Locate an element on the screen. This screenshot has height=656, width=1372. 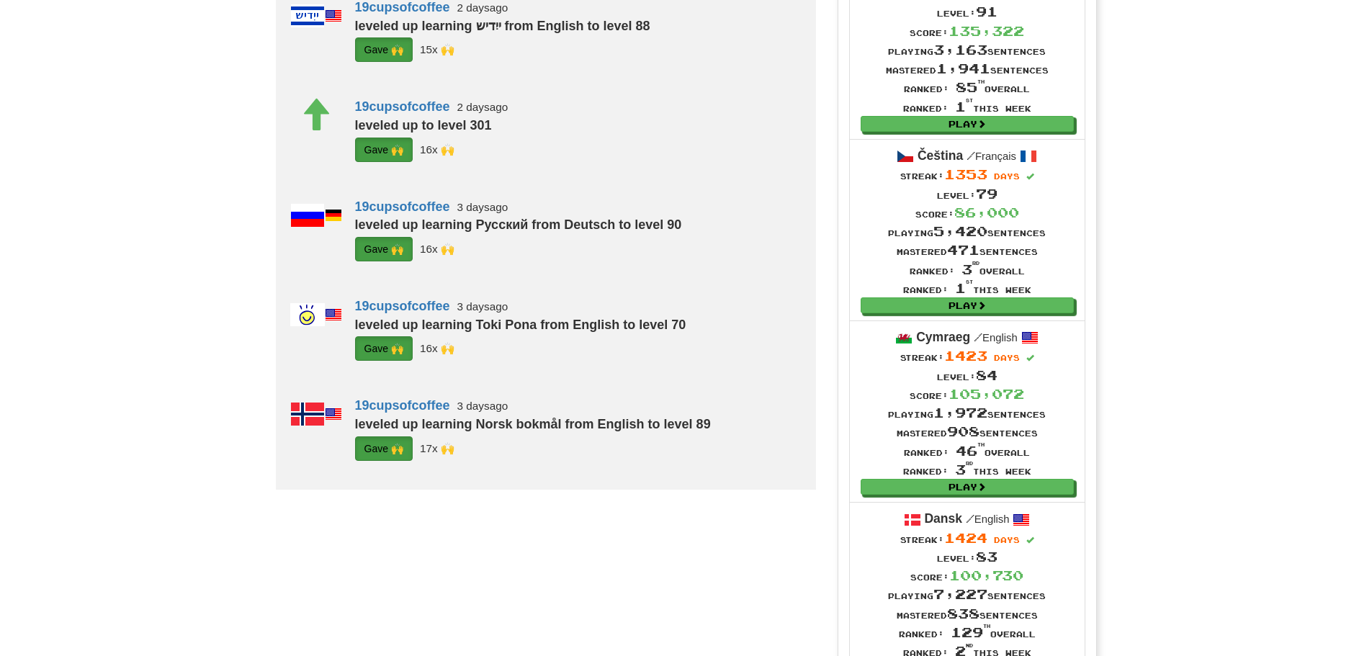
small: Français is located at coordinates (991, 156).